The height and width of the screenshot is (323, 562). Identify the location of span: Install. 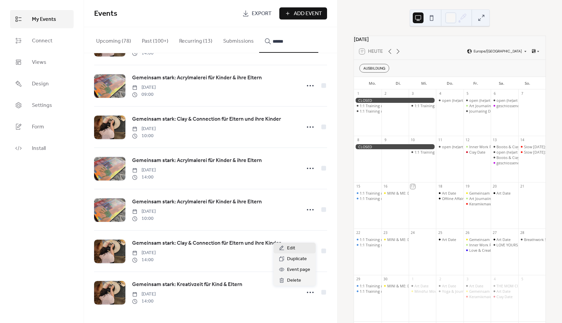
(39, 149).